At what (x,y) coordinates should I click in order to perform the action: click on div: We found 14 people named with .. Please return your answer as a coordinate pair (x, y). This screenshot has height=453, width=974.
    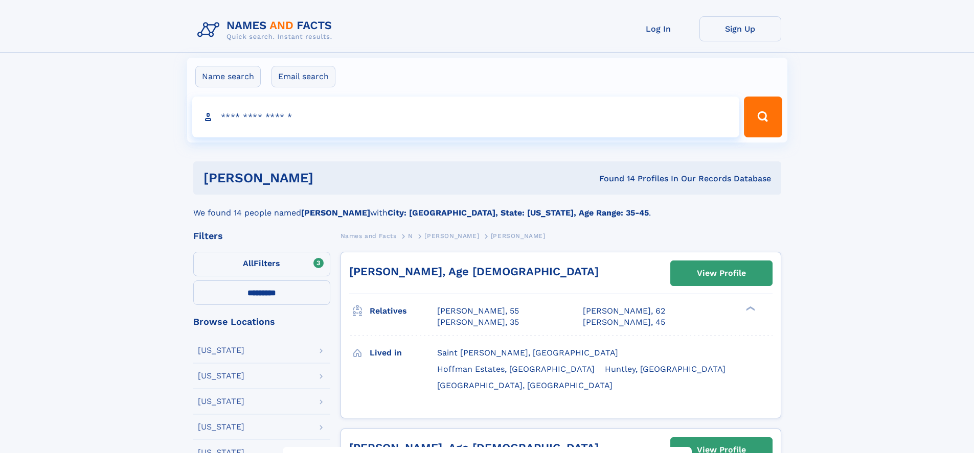
    Looking at the image, I should click on (487, 207).